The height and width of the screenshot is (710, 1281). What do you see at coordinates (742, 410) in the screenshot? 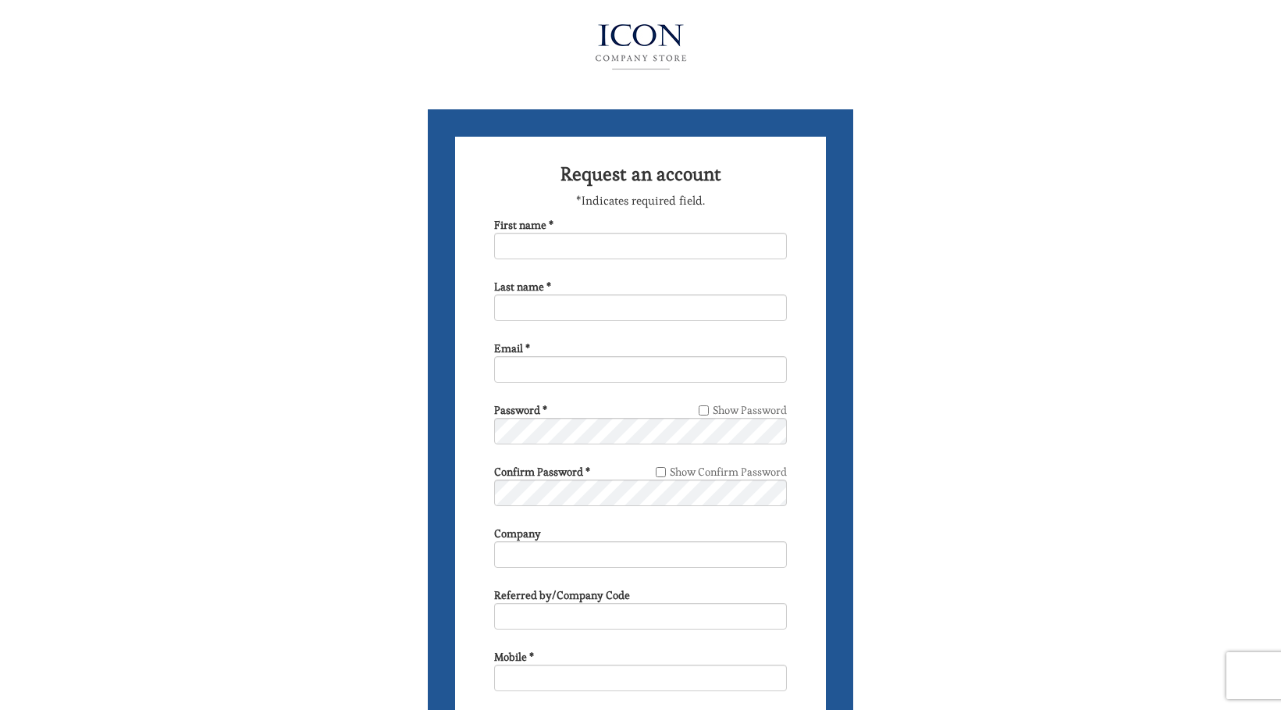
I see `label: Show Password` at bounding box center [742, 410].